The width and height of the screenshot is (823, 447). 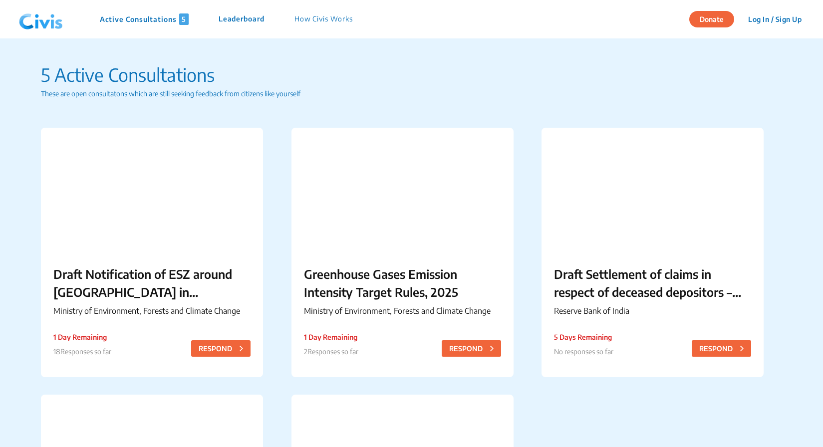 I want to click on a: Donate, so click(x=716, y=18).